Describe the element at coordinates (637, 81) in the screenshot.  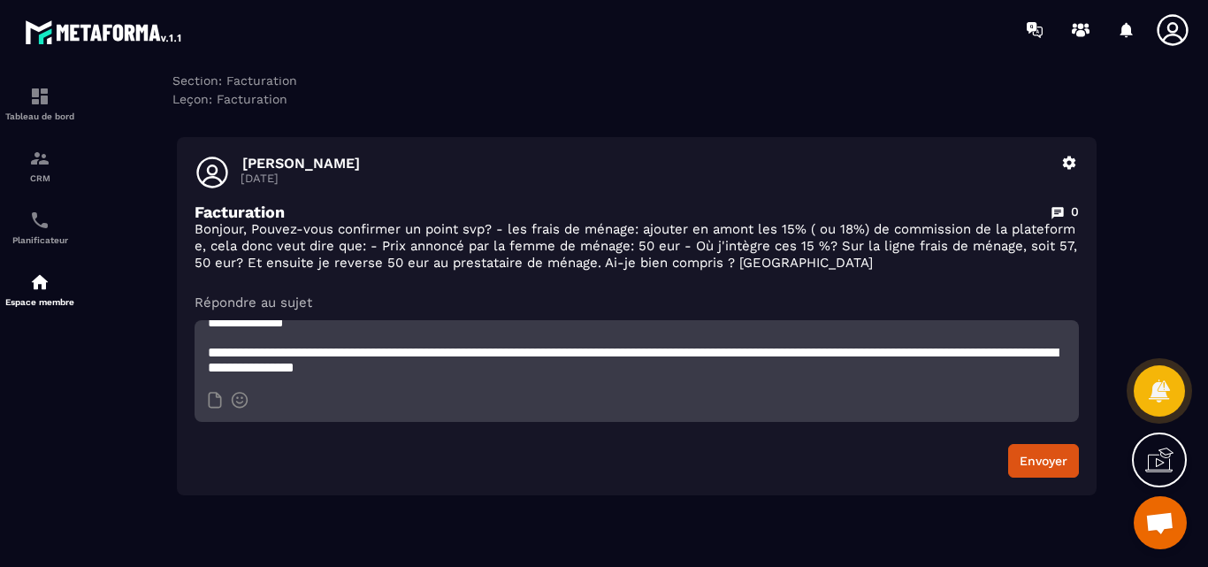
I see `div: Section: Facturation` at that location.